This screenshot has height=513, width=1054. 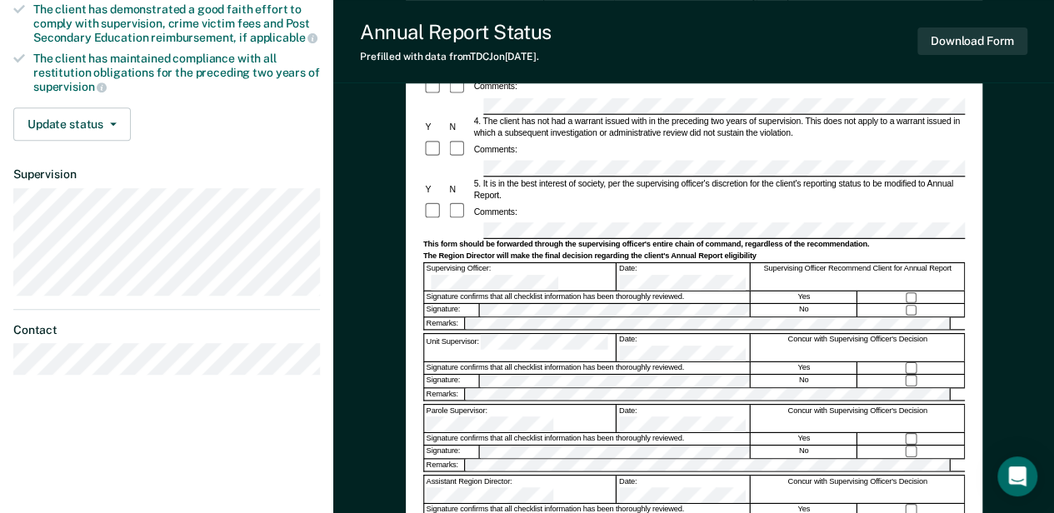 What do you see at coordinates (283, 37) in the screenshot?
I see `span: applicable` at bounding box center [283, 37].